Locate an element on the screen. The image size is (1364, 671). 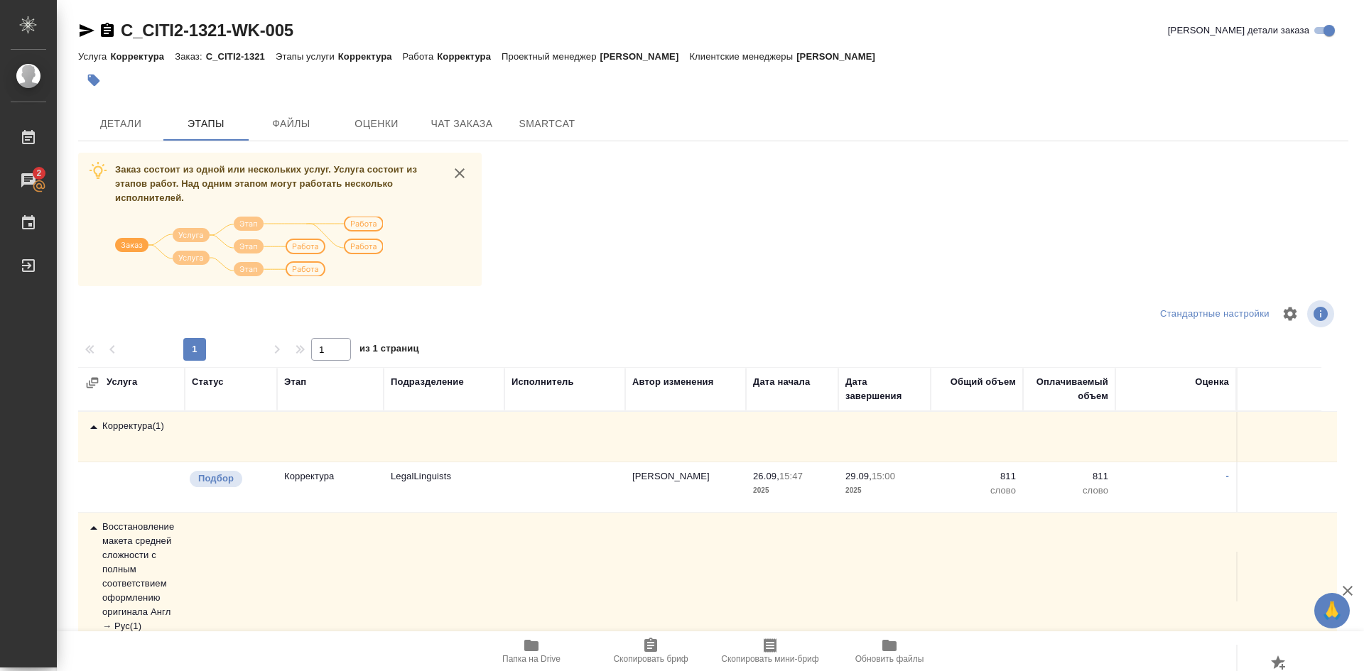
span: Детали is located at coordinates (121, 124).